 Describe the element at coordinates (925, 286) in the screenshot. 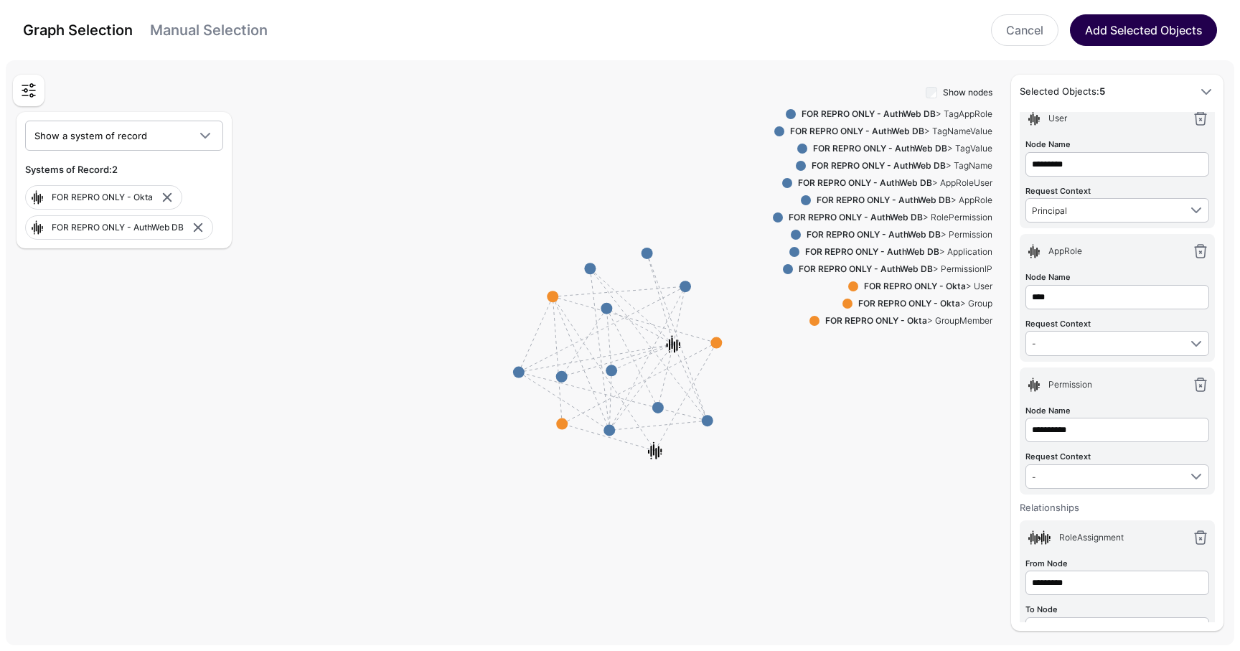

I see `div: > User` at that location.